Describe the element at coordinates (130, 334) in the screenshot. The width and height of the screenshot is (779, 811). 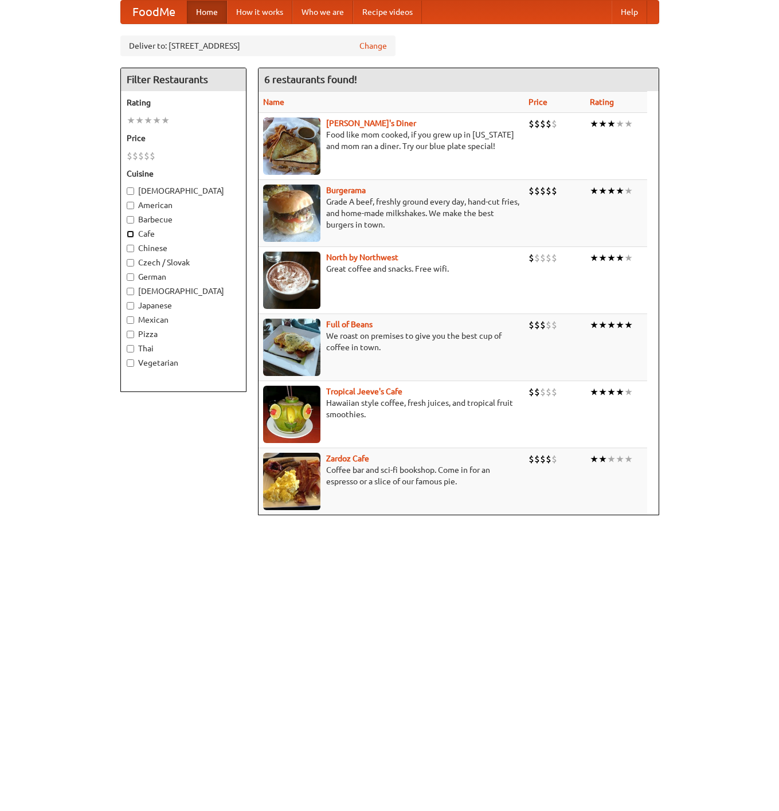
I see `input: Pizza` at that location.